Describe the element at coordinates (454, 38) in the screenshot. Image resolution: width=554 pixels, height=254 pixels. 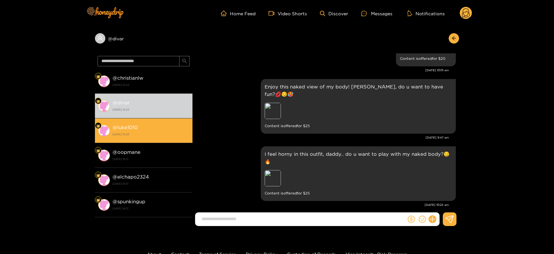
I see `span: arrow-left` at that location.